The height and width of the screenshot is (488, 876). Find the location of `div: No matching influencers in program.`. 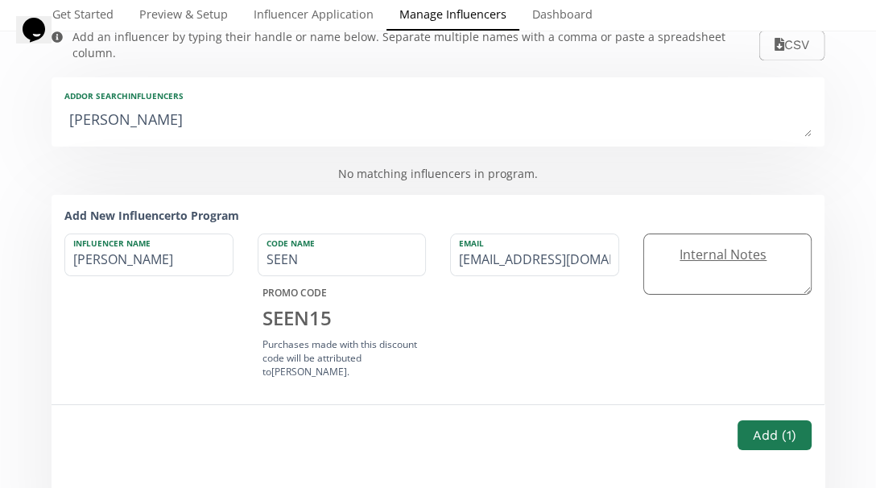

div: No matching influencers in program. is located at coordinates (438, 174).